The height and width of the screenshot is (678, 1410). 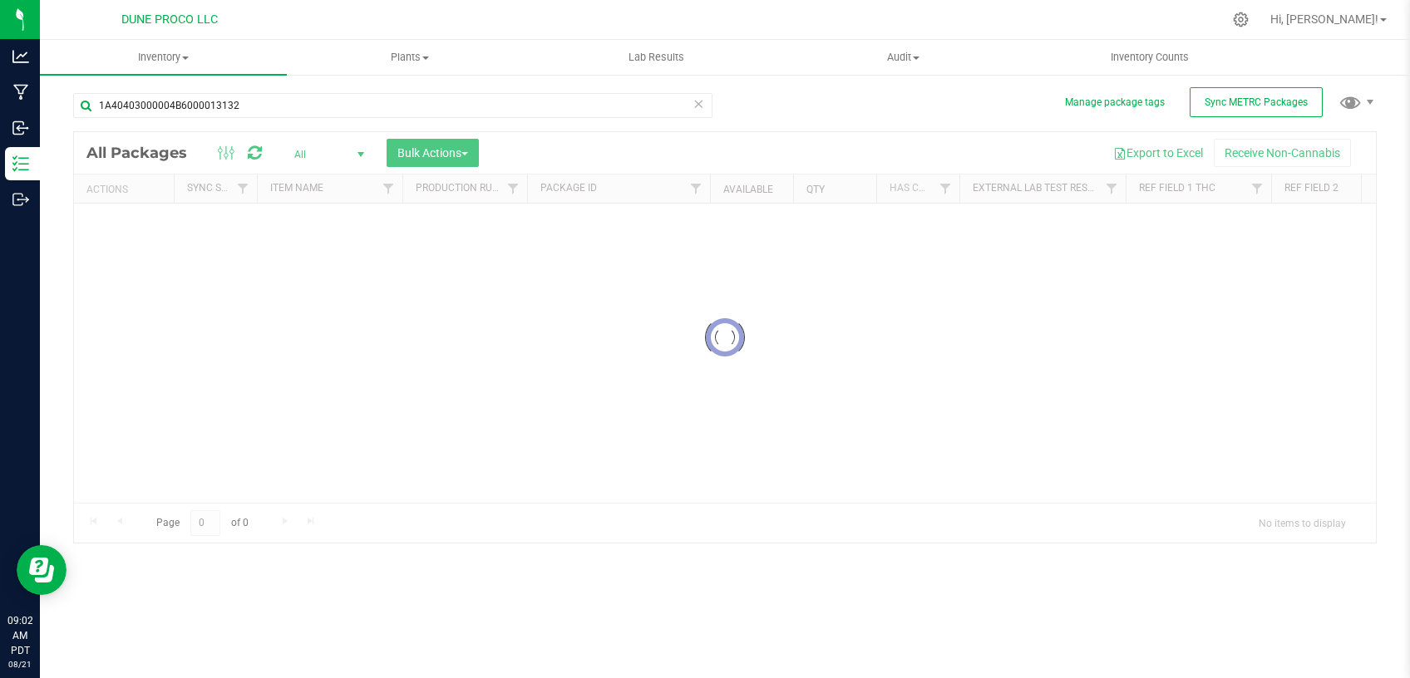 What do you see at coordinates (410, 57) in the screenshot?
I see `span: Plants` at bounding box center [410, 57].